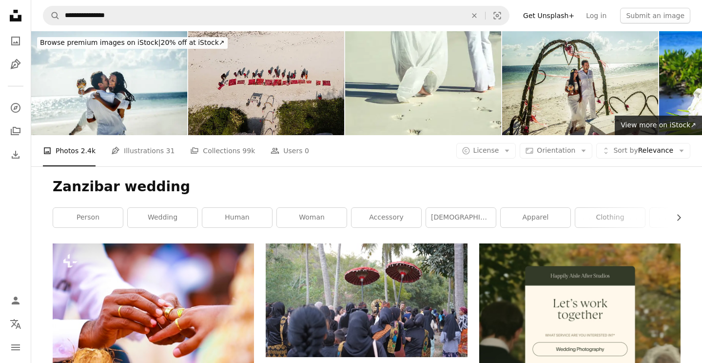 Image resolution: width=702 pixels, height=363 pixels. I want to click on button: Visual search, so click(497, 16).